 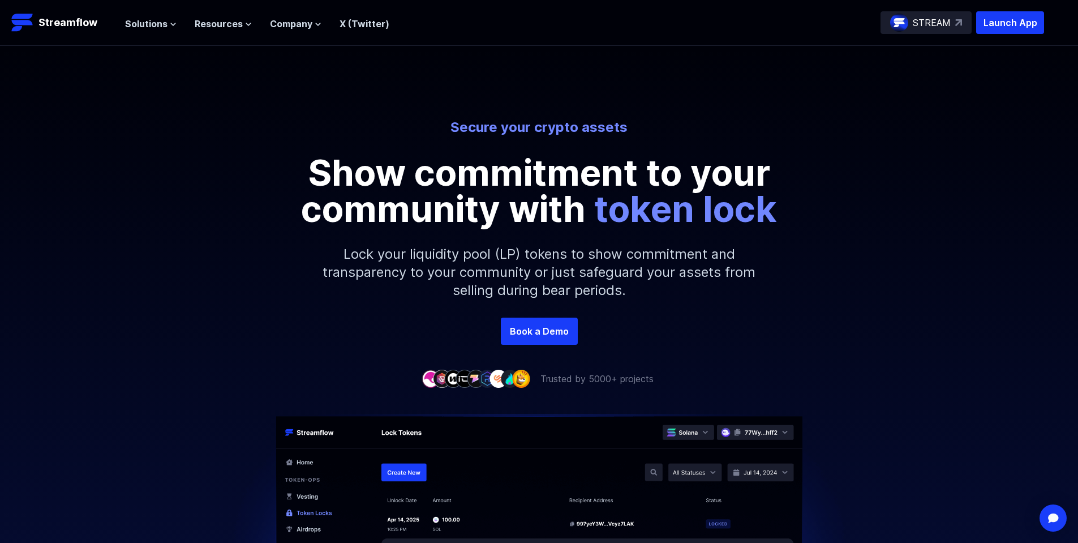 I want to click on a: X (Twitter), so click(x=365, y=24).